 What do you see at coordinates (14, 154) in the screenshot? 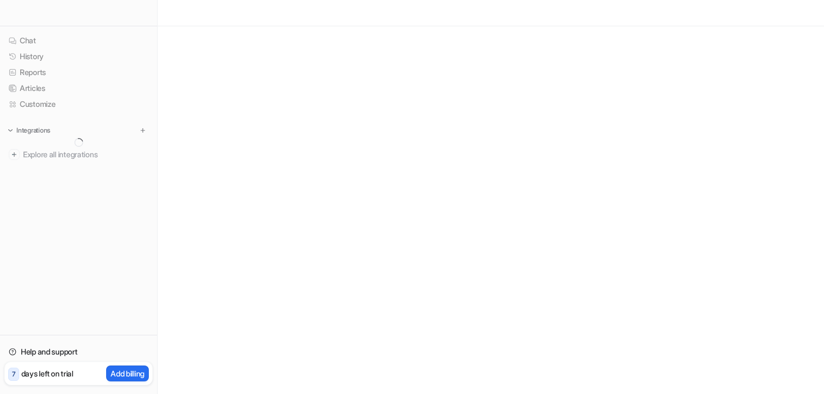
I see `img: explore all integrations` at bounding box center [14, 154].